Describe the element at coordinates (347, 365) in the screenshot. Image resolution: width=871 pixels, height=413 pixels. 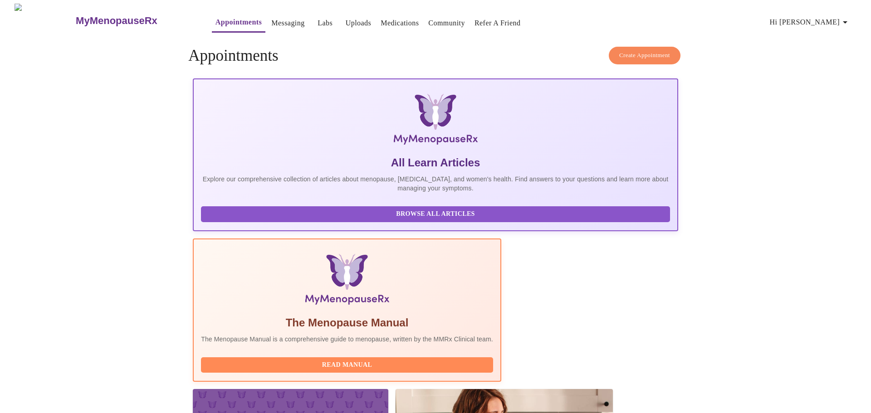
I see `button: Read Manual` at that location.